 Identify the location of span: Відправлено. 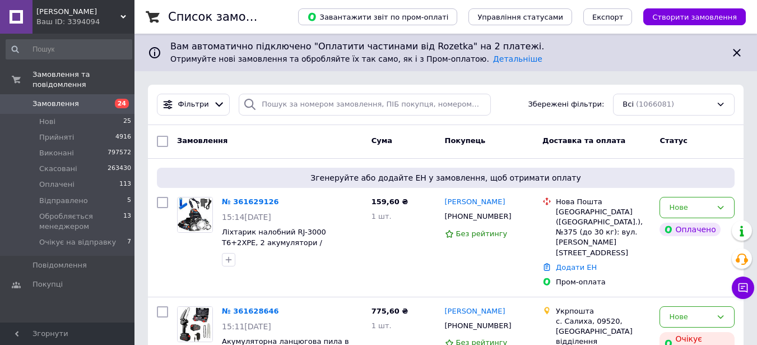
(63, 201).